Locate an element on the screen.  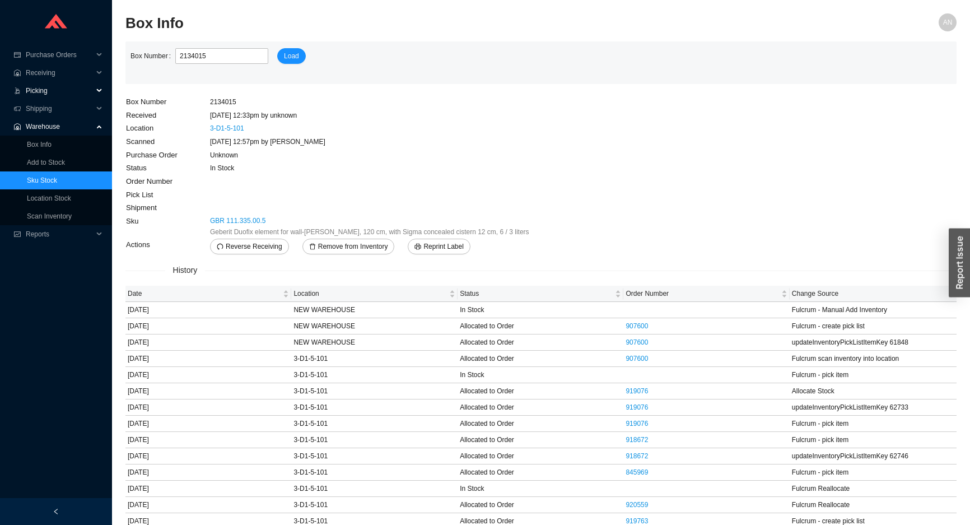
span: Order Number is located at coordinates (702, 294).